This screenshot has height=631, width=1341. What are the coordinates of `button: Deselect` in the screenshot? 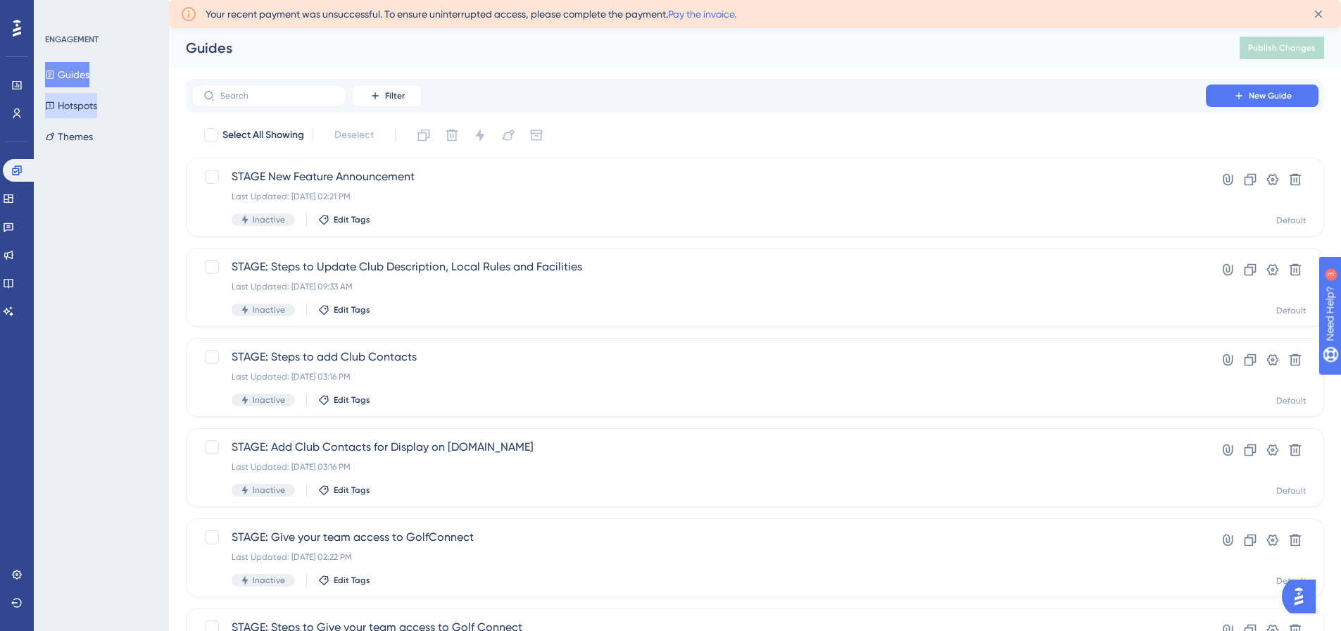 It's located at (354, 135).